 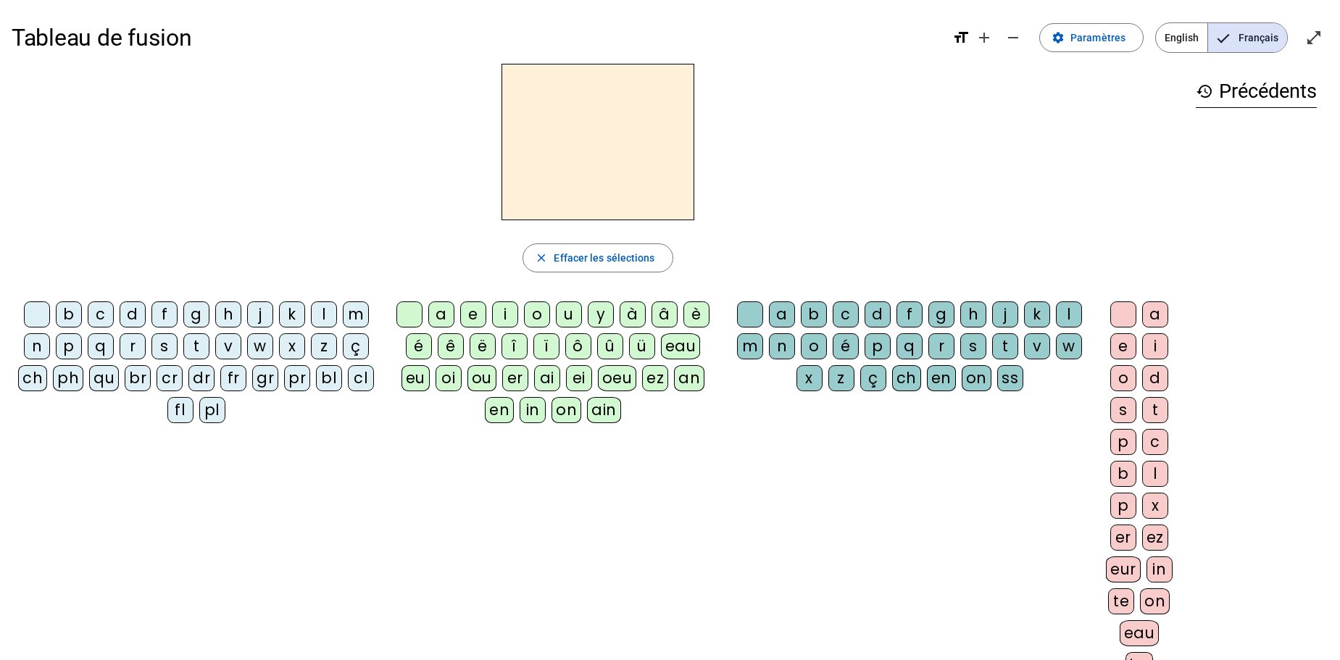 I want to click on div: ai, so click(x=547, y=378).